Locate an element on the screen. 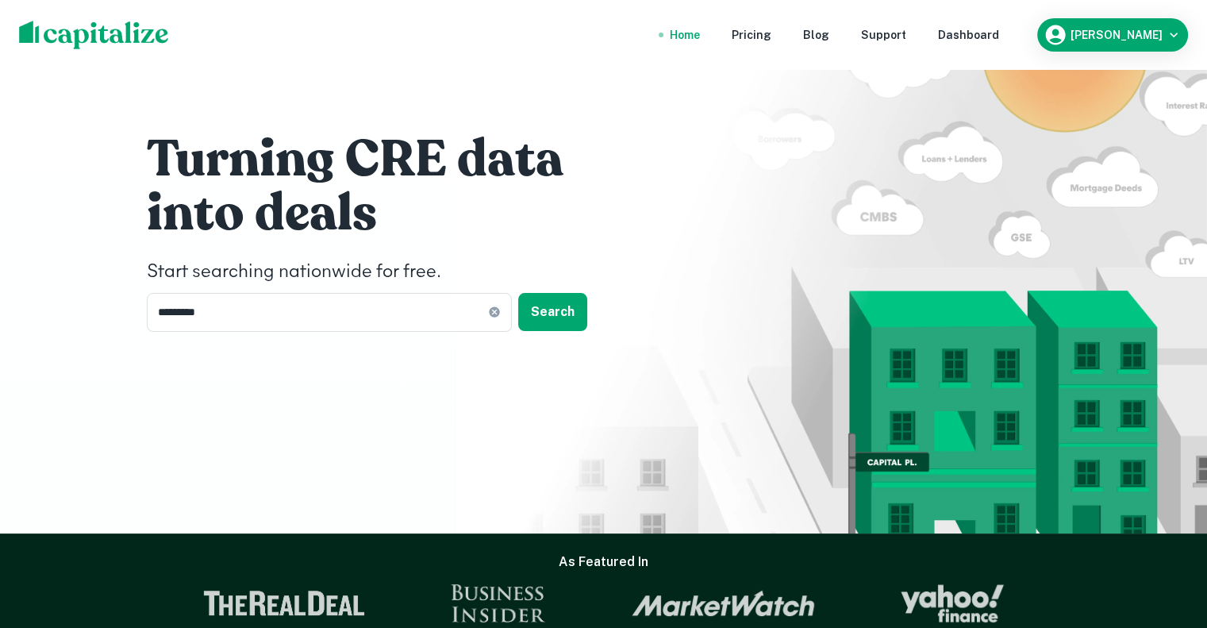 Image resolution: width=1207 pixels, height=628 pixels. img: The Real Deal is located at coordinates (284, 603).